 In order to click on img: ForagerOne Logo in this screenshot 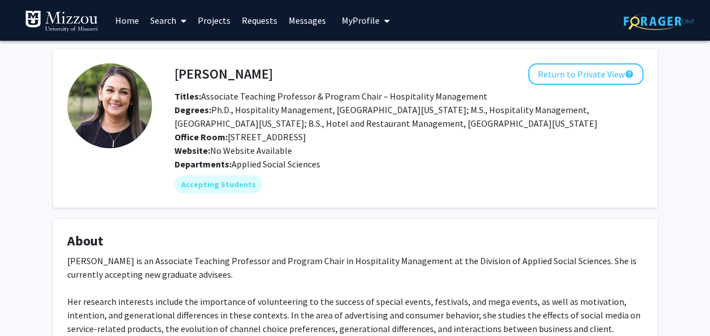, I will do `click(659, 21)`.